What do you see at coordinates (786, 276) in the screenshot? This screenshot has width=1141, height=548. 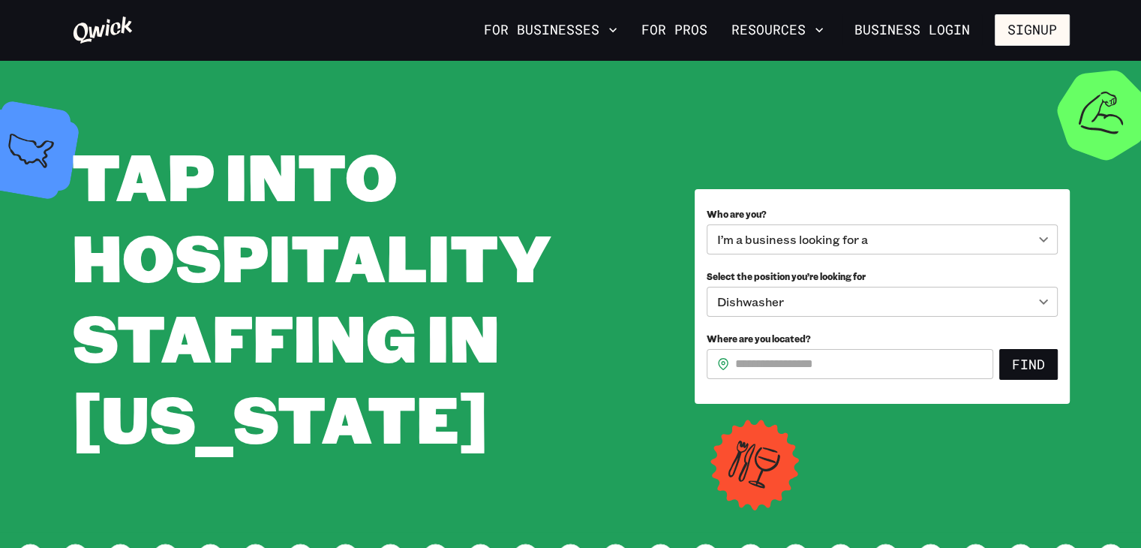 I see `span: Select the position you’re looking for` at bounding box center [786, 276].